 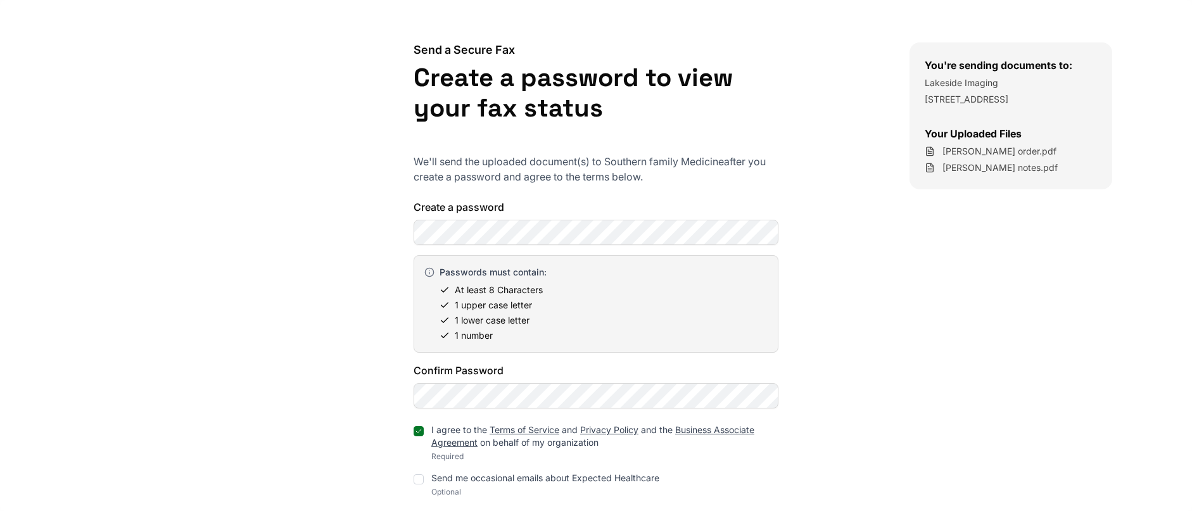 What do you see at coordinates (1011, 83) in the screenshot?
I see `p: Lakeside Imaging` at bounding box center [1011, 83].